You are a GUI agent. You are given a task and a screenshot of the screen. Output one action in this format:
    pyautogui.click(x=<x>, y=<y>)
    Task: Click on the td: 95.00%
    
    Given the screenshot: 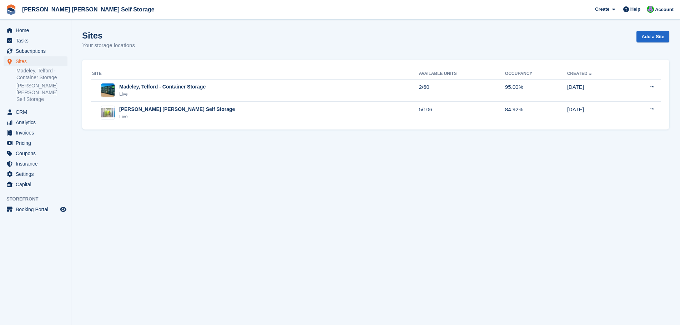 What is the action you would take?
    pyautogui.click(x=536, y=90)
    